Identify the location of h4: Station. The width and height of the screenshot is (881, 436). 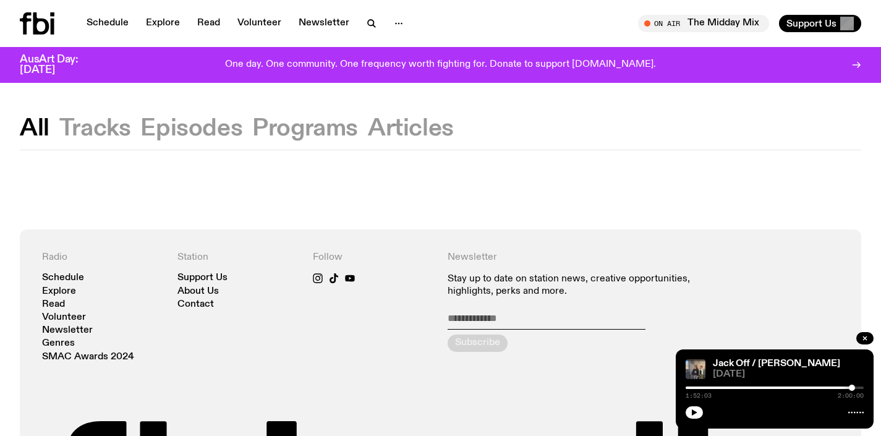
(237, 257).